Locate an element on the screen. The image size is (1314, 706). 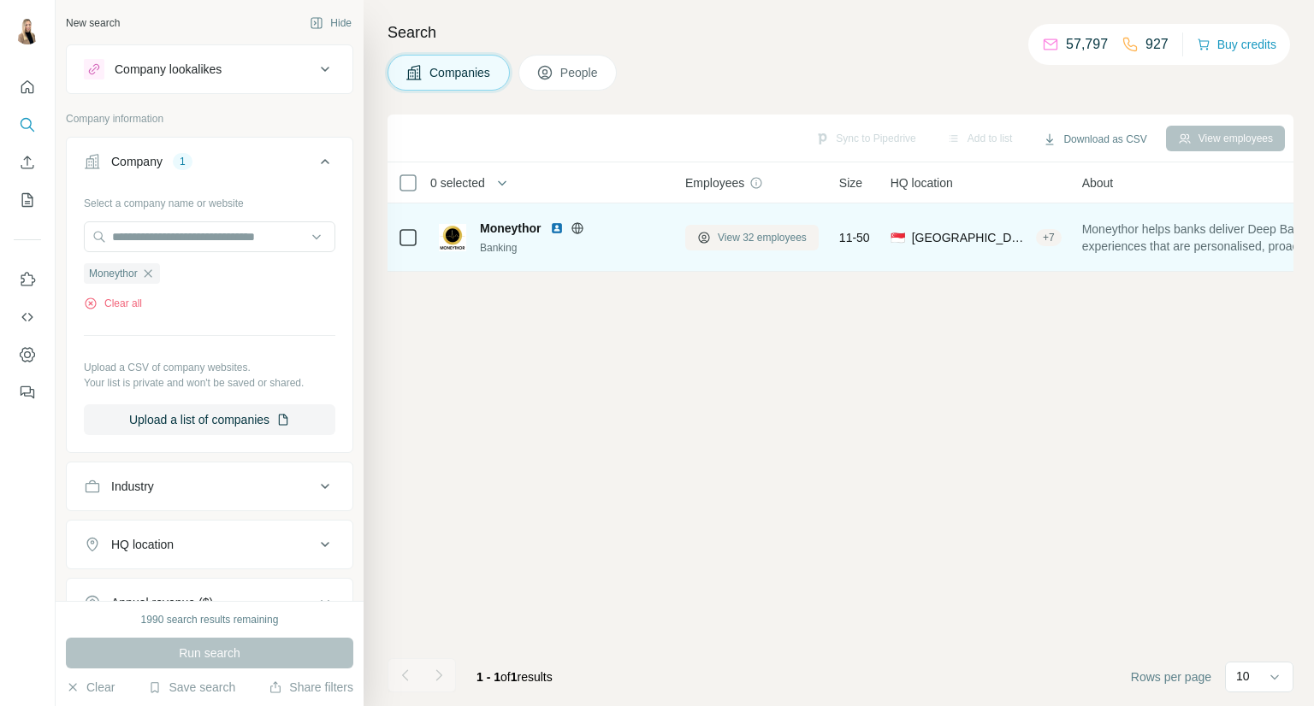
button: Feedback is located at coordinates (27, 393).